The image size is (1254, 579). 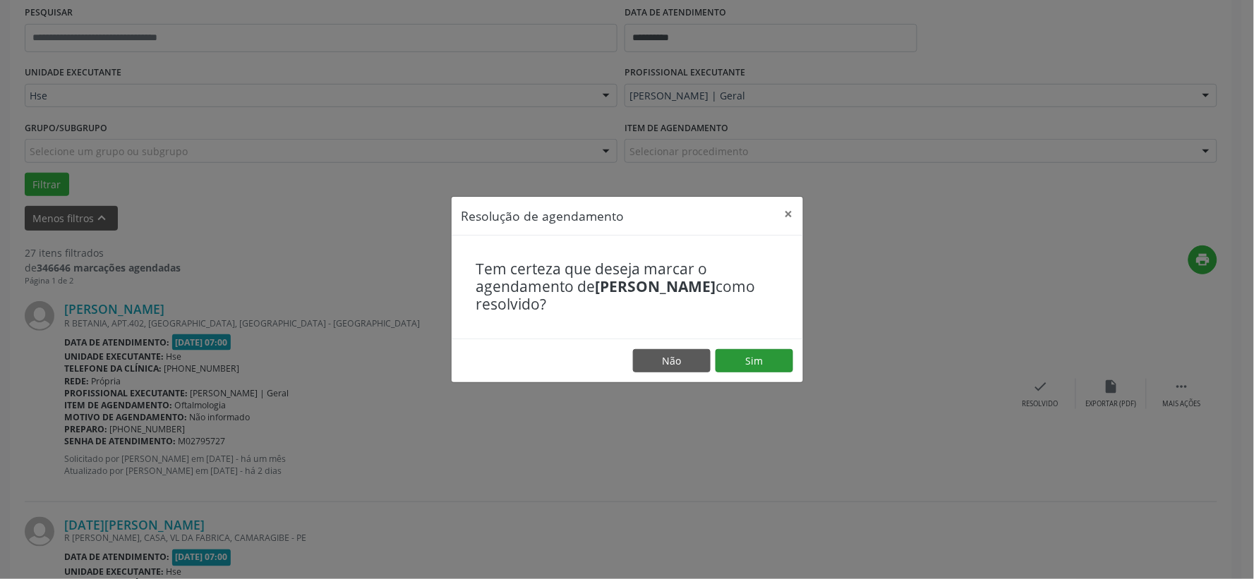 I want to click on button: Sim, so click(x=754, y=361).